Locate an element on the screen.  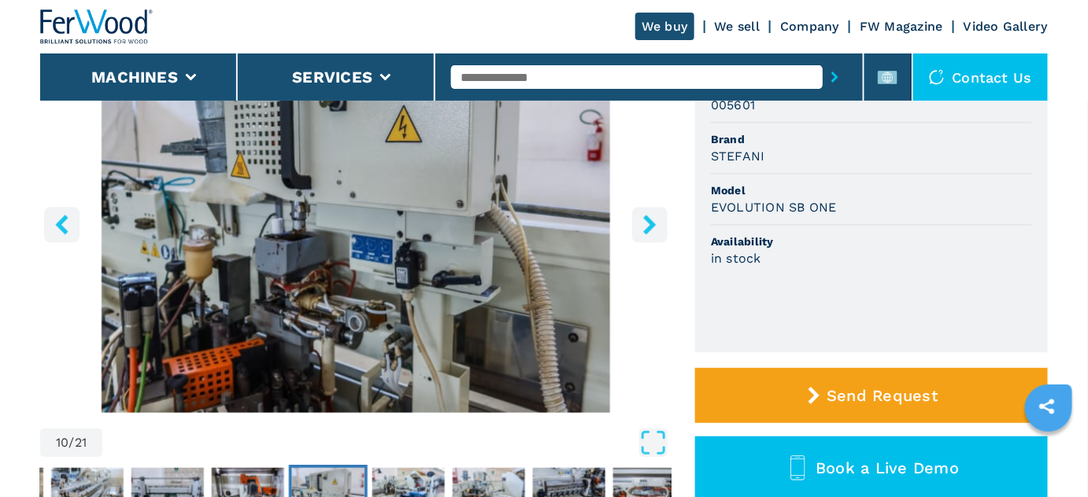
span: Model is located at coordinates (871, 190).